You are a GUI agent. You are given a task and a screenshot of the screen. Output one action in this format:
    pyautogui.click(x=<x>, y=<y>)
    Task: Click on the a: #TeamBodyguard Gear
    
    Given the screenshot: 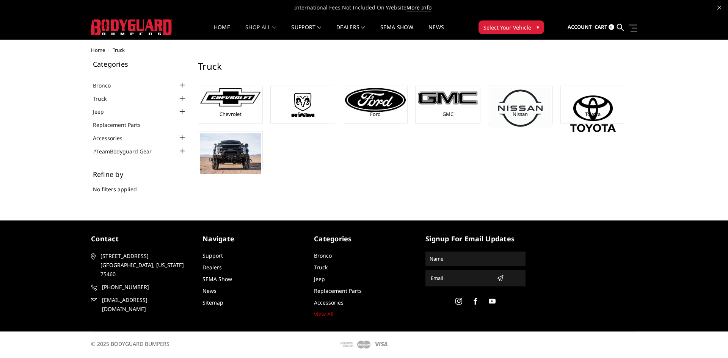 What is the action you would take?
    pyautogui.click(x=127, y=151)
    